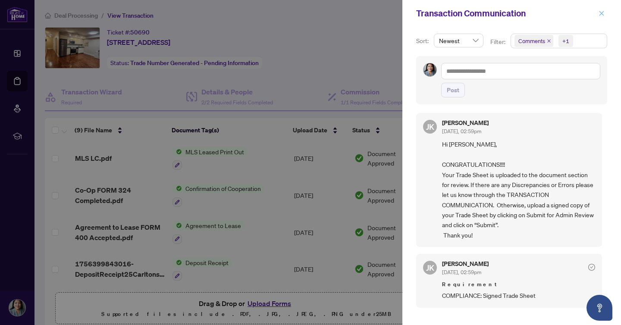 This screenshot has height=325, width=621. What do you see at coordinates (453, 90) in the screenshot?
I see `button: Post` at bounding box center [453, 90].